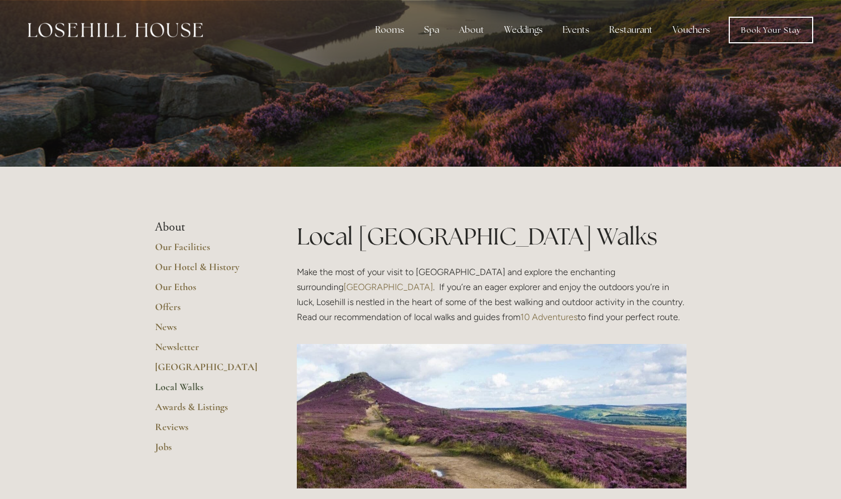 The height and width of the screenshot is (499, 841). I want to click on a: Newsletter, so click(208, 351).